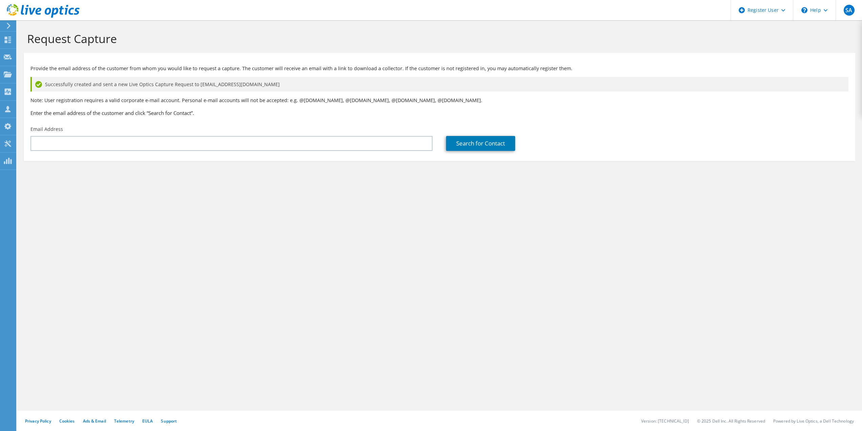 The image size is (862, 431). I want to click on span: SA, so click(849, 10).